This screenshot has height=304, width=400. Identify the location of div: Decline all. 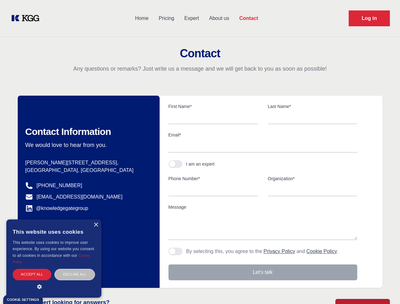
(75, 275).